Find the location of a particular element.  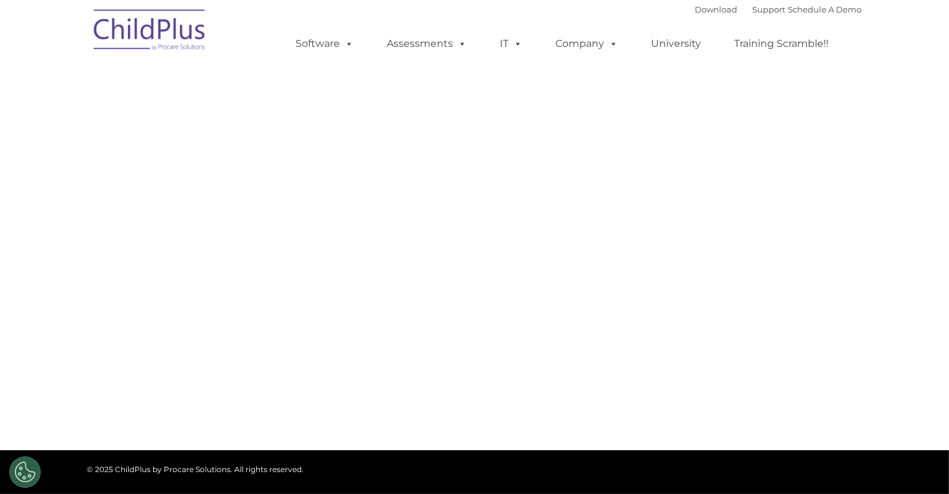

a: Schedule A Demo is located at coordinates (825, 9).